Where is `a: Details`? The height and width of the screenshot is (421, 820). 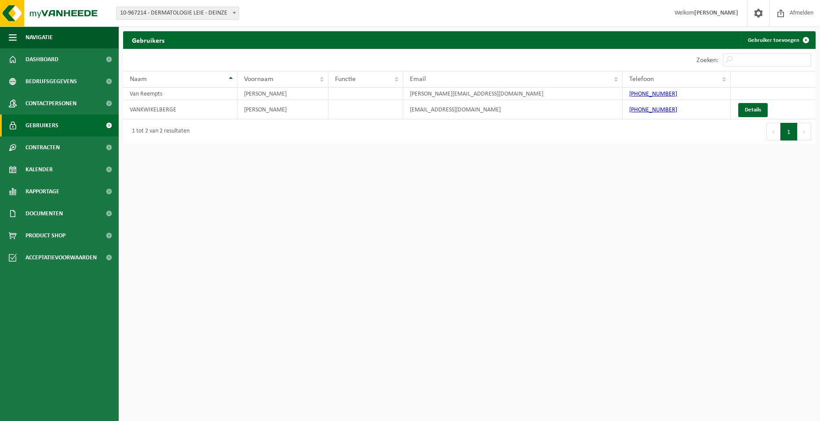 a: Details is located at coordinates (753, 110).